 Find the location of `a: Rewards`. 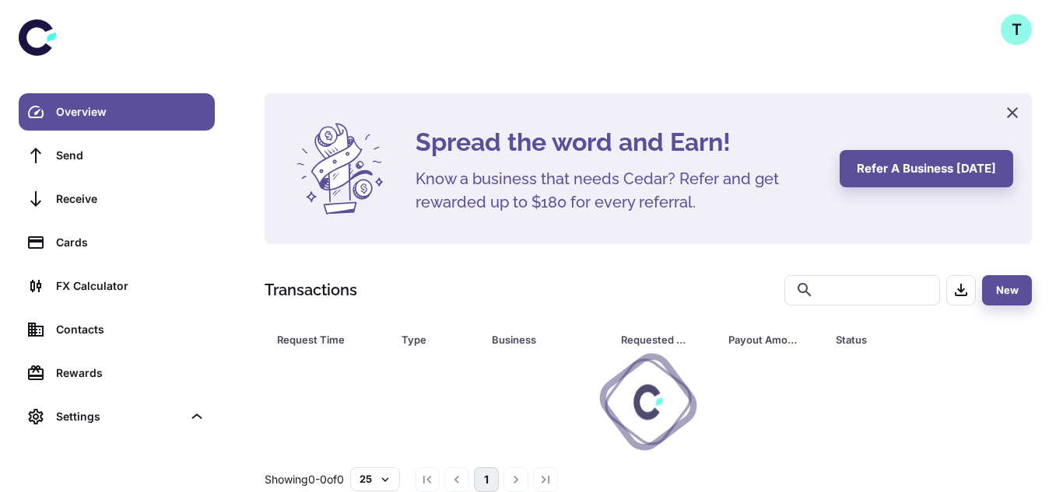

a: Rewards is located at coordinates (117, 373).